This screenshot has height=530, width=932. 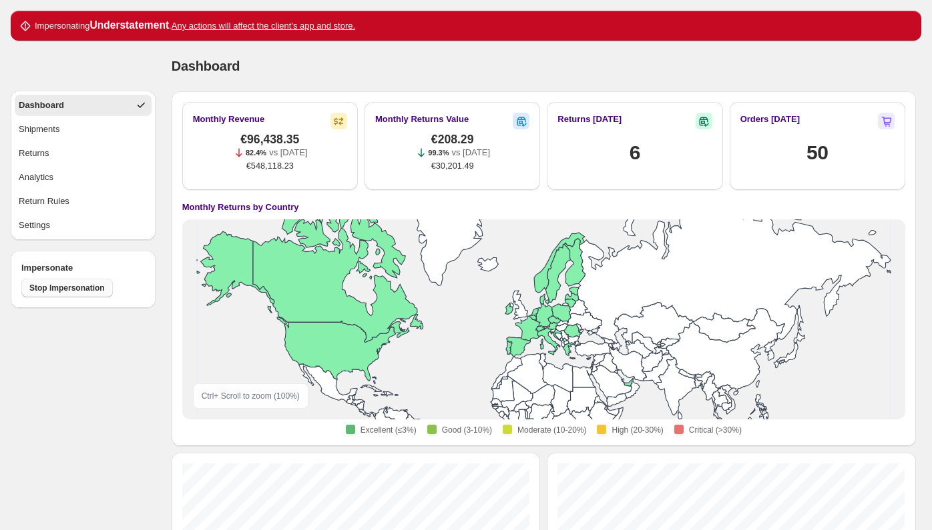 What do you see at coordinates (34, 226) in the screenshot?
I see `div: Settings` at bounding box center [34, 226].